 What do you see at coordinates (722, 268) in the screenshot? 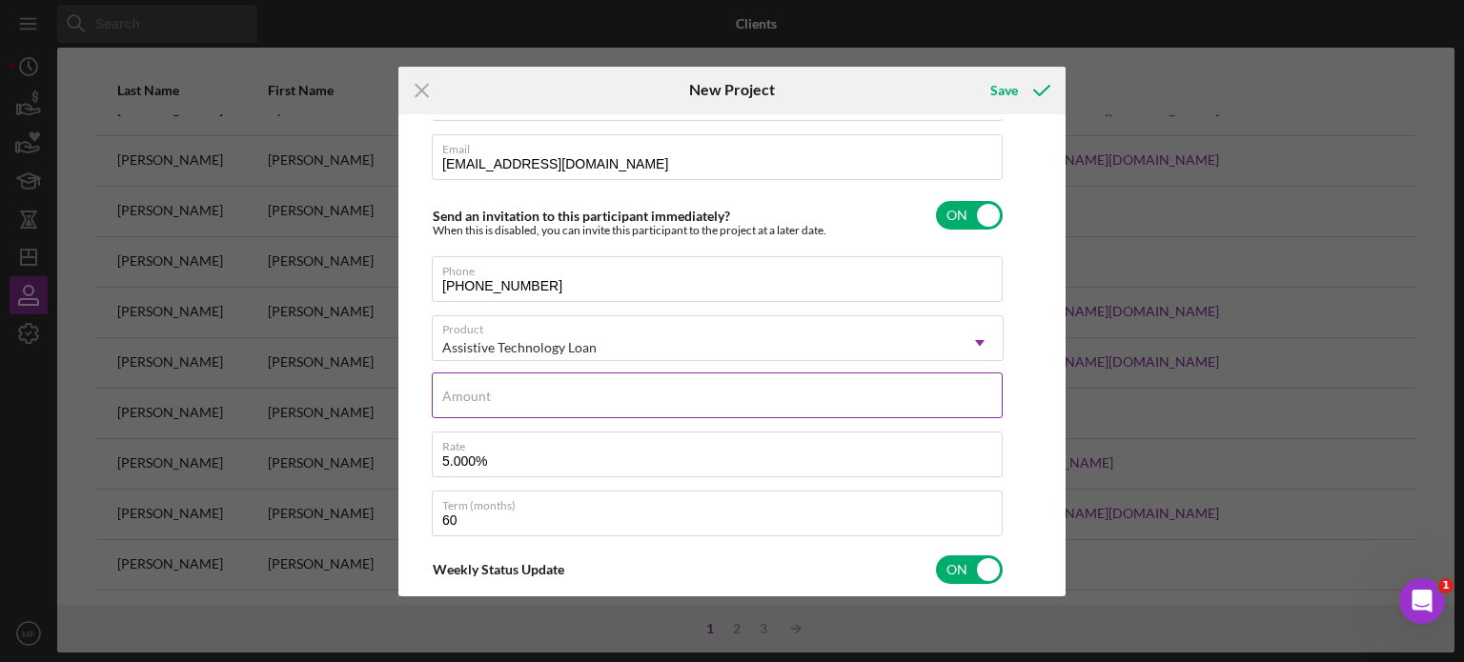
I see `label: Phone` at bounding box center [722, 268].